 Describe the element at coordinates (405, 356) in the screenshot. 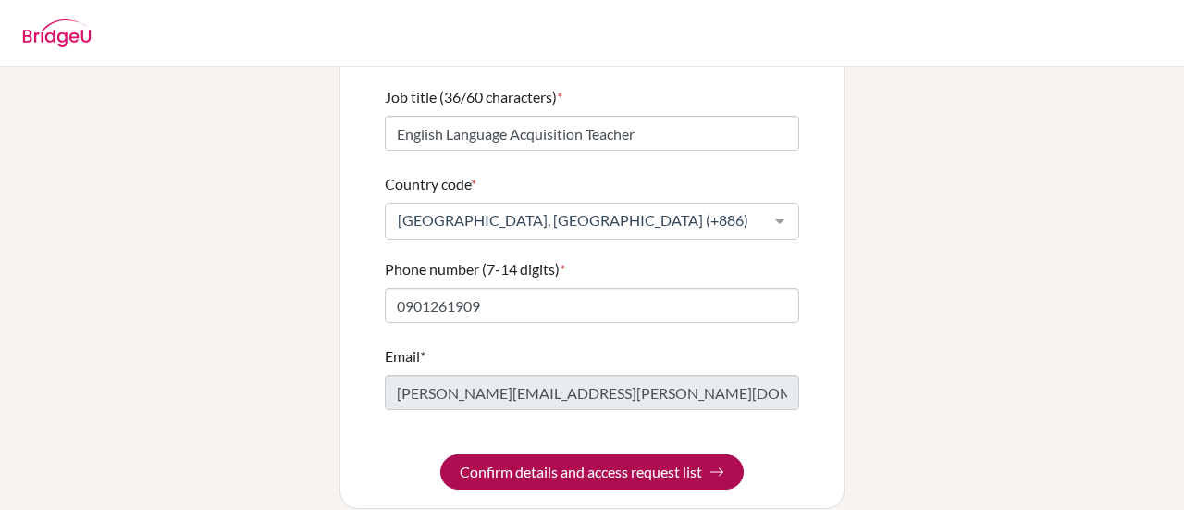

I see `label: Email*` at that location.